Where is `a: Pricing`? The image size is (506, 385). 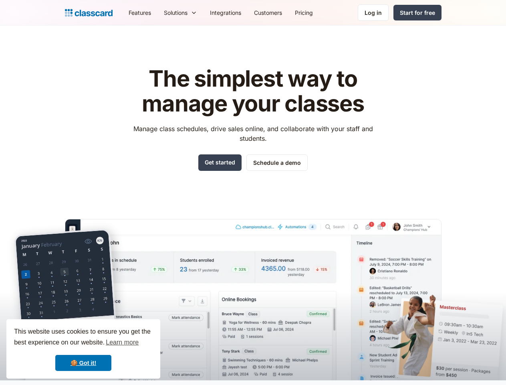
a: Pricing is located at coordinates (304, 12).